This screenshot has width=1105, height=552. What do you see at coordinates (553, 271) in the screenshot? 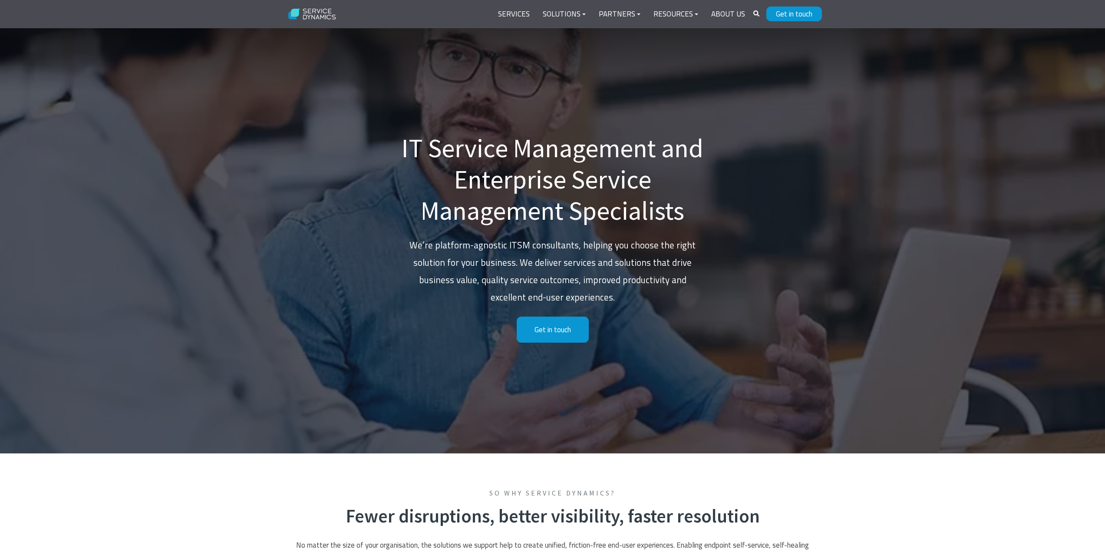
I see `p: We’re platform-agnostic ITSM consultants, helping you choose the right solution for your business...` at bounding box center [553, 271].